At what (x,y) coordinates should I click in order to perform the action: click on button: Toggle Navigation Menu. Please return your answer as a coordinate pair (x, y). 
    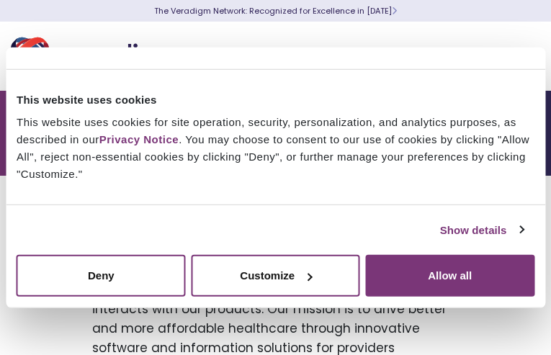
    Looking at the image, I should click on (519, 56).